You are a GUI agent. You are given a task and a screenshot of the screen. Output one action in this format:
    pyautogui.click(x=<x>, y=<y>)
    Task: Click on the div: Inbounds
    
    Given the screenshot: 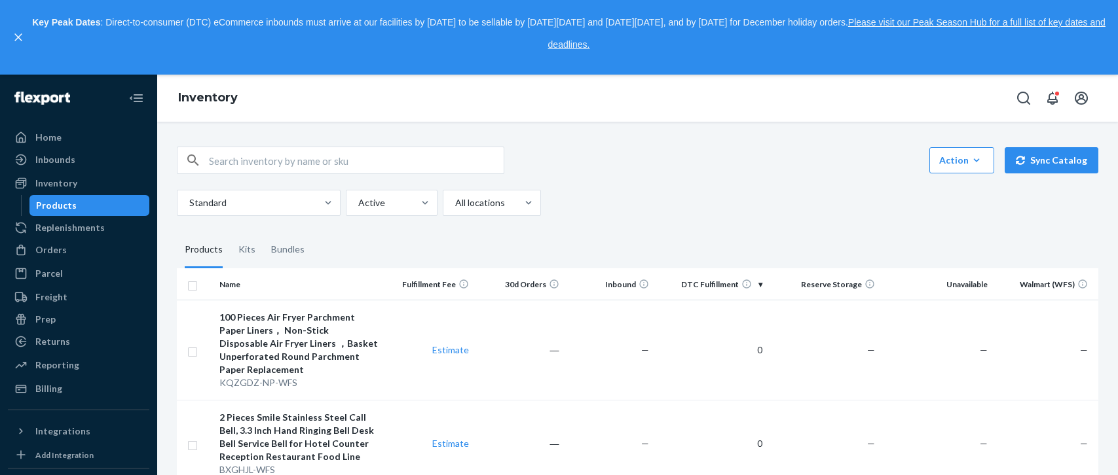 What is the action you would take?
    pyautogui.click(x=55, y=160)
    